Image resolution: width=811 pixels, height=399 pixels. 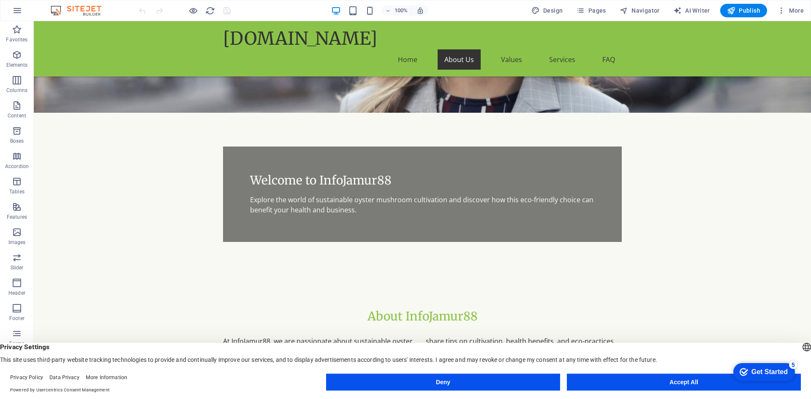 What do you see at coordinates (38, 13) in the screenshot?
I see `div: Get Started 5 items remaining, 0% complete` at bounding box center [38, 13].